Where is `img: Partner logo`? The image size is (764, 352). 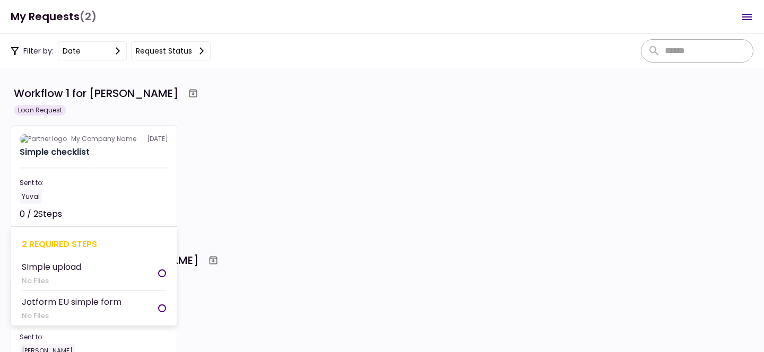 img: Partner logo is located at coordinates (43, 139).